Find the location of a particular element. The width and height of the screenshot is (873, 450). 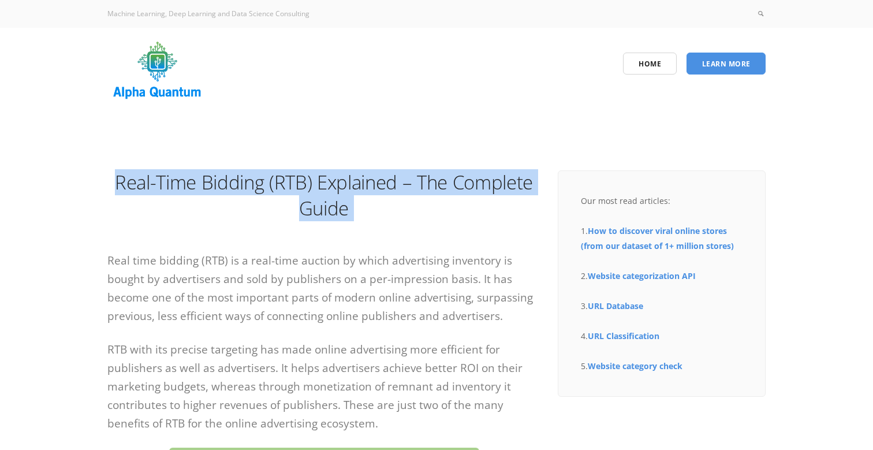

p: Real time bidding (RTB) is a real-time auction by which advertising inventory is bought by advert... is located at coordinates (324, 288).